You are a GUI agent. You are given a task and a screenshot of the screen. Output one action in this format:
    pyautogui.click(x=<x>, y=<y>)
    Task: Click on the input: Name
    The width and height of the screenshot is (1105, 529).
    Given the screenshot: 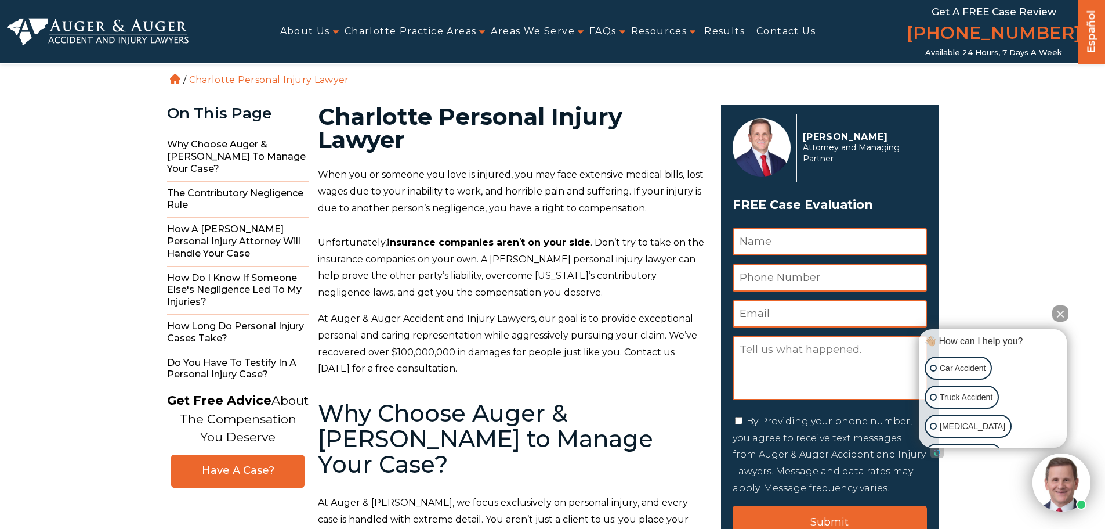 What is the action you would take?
    pyautogui.click(x=830, y=241)
    